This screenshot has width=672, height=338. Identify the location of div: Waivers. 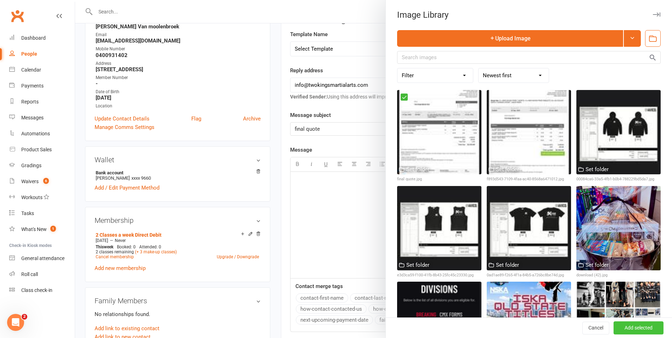
(30, 181).